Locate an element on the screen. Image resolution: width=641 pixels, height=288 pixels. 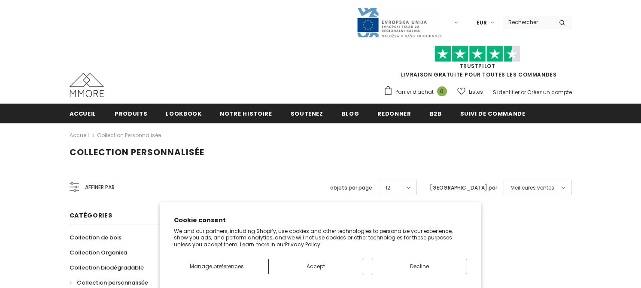
span: Produits is located at coordinates (131, 113).